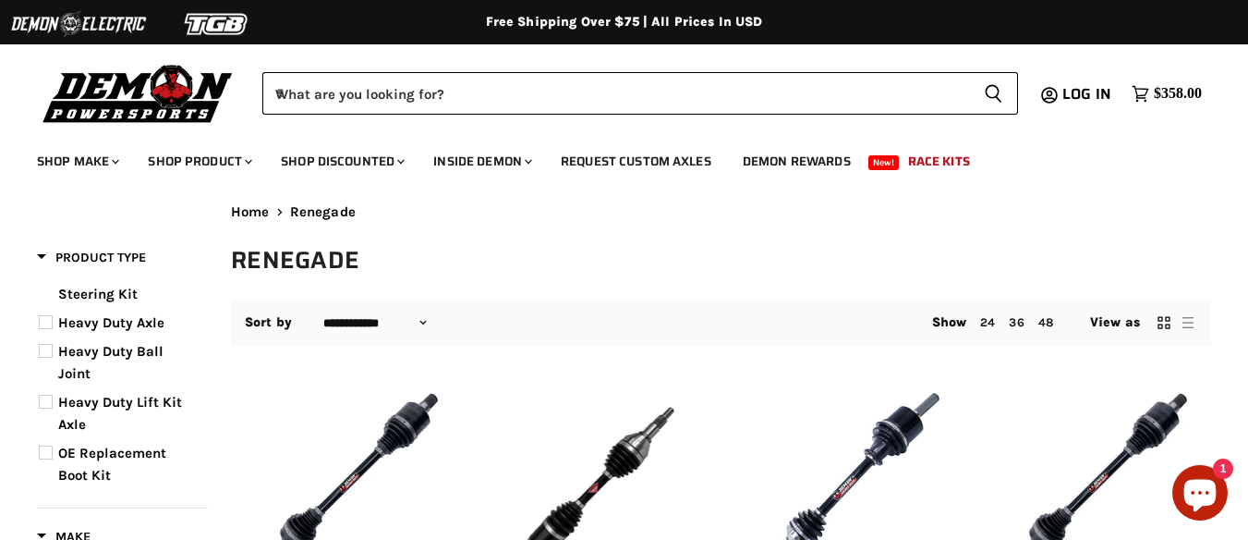  Describe the element at coordinates (610, 157) in the screenshot. I see `ul: Main menu` at that location.